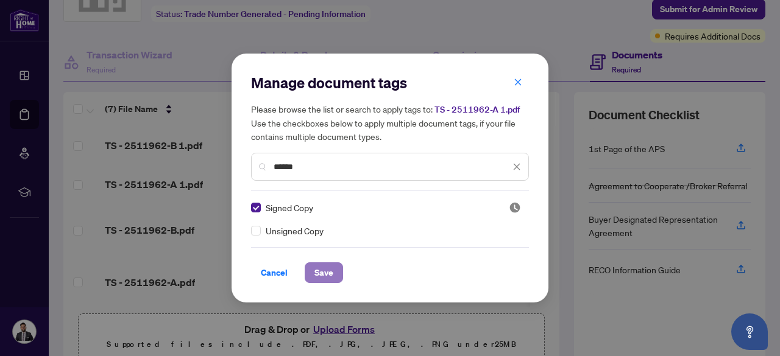  What do you see at coordinates (294, 231) in the screenshot?
I see `span: Unsigned Copy` at bounding box center [294, 231].